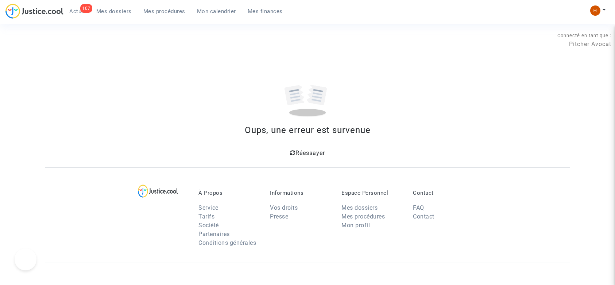 The height and width of the screenshot is (285, 615). Describe the element at coordinates (77, 11) in the screenshot. I see `span: Actus` at that location.